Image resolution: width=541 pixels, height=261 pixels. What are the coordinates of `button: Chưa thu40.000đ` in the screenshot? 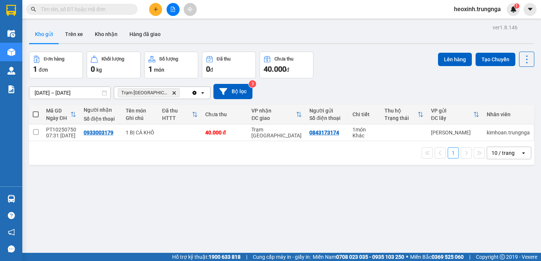 It's located at (286, 65).